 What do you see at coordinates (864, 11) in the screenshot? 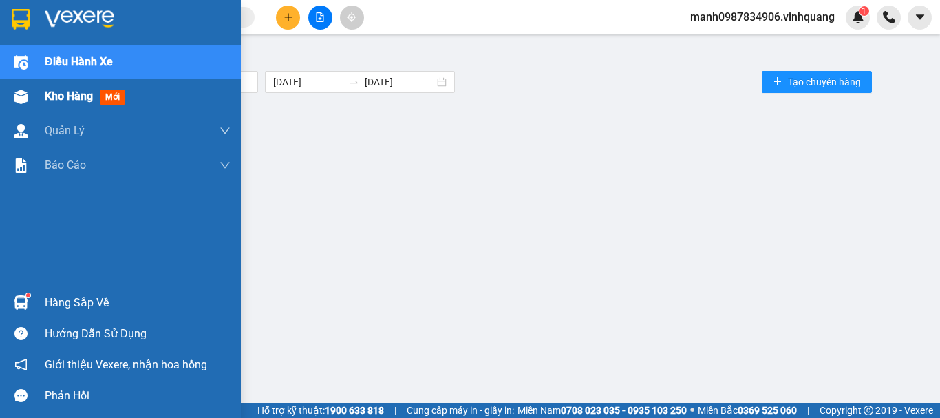
I see `span: 1` at bounding box center [864, 11].